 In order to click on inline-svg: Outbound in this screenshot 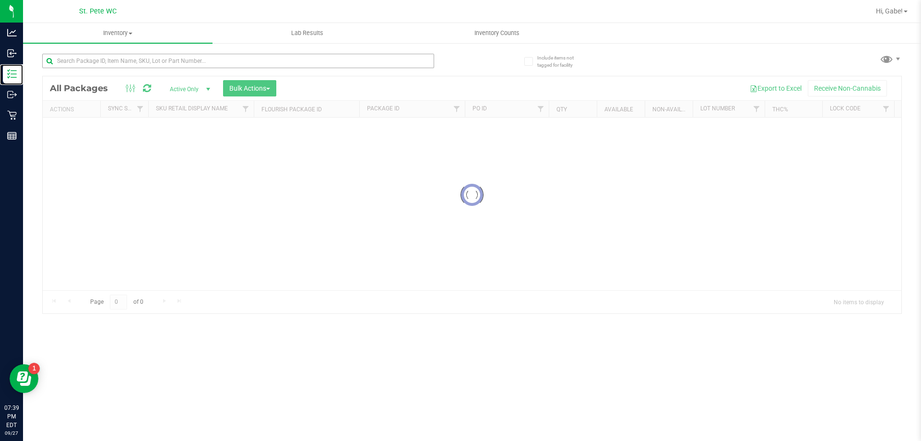, I will do `click(12, 95)`.